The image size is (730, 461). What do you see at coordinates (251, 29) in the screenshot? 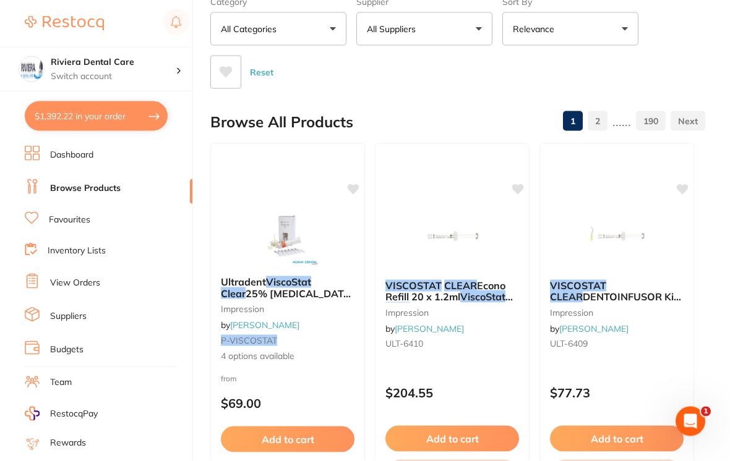
I see `p: All Categories` at bounding box center [251, 29].